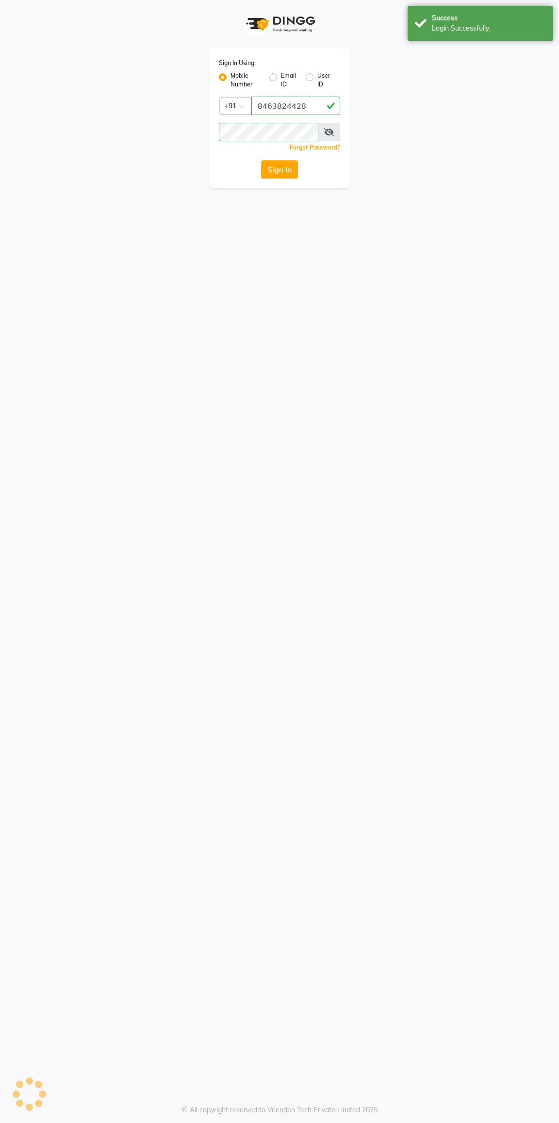 This screenshot has height=1123, width=559. What do you see at coordinates (325, 80) in the screenshot?
I see `label: User ID` at bounding box center [325, 80].